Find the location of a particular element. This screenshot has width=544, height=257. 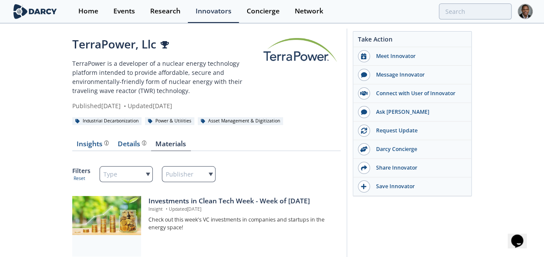

div: Power & Utilities is located at coordinates (170, 121).